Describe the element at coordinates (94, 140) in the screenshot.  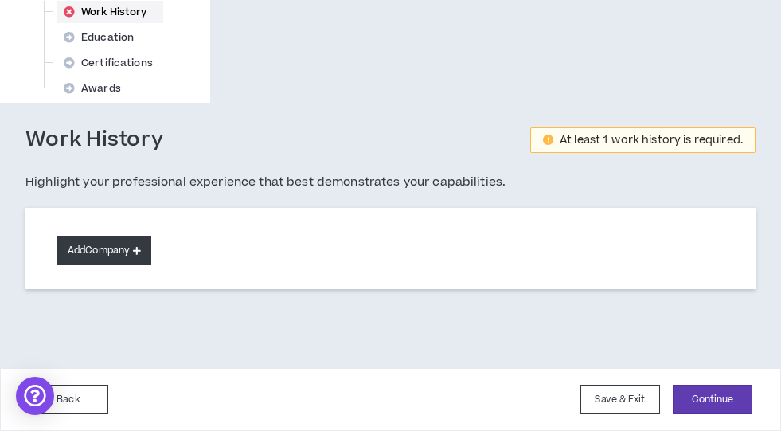
I see `h3: Work History` at that location.